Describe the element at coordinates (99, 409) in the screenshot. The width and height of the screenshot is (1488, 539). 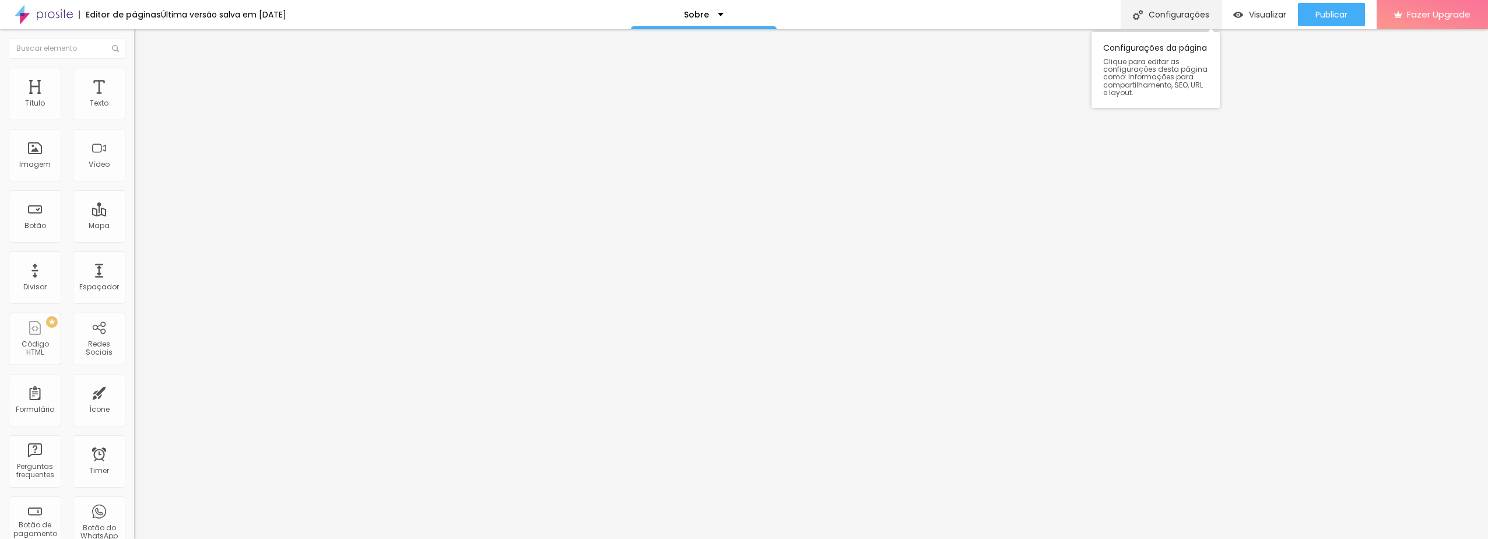
I see `div: Ícone` at that location.